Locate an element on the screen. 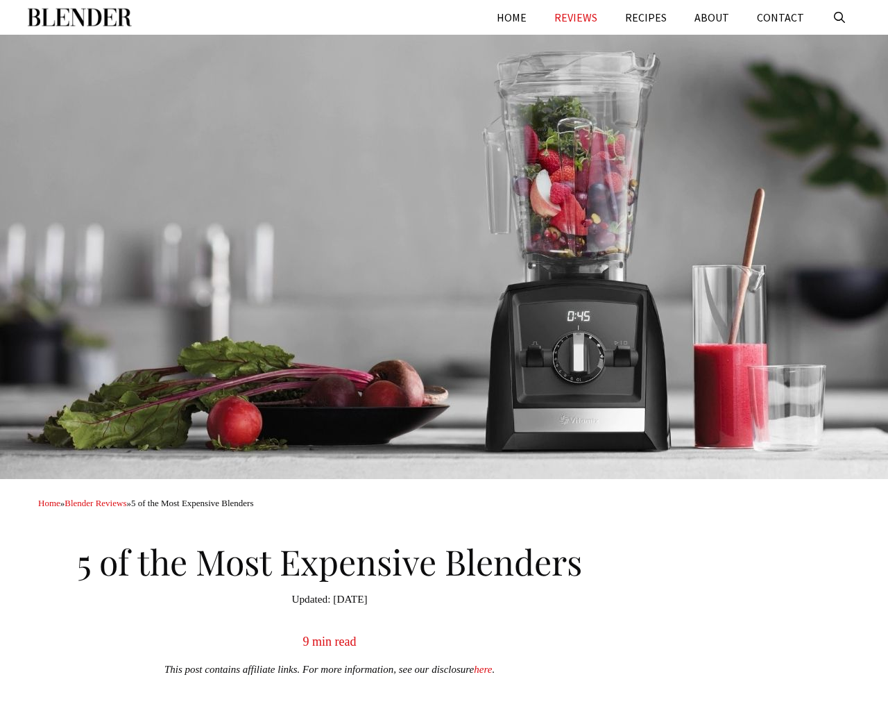 This screenshot has height=711, width=888. a: Home is located at coordinates (49, 503).